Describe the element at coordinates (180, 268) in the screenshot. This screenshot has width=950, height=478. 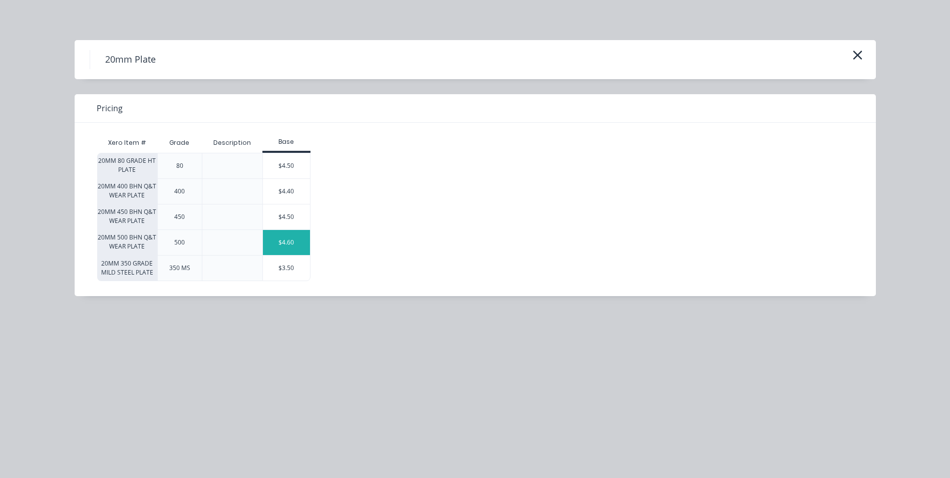
I see `div: 350 MS` at that location.